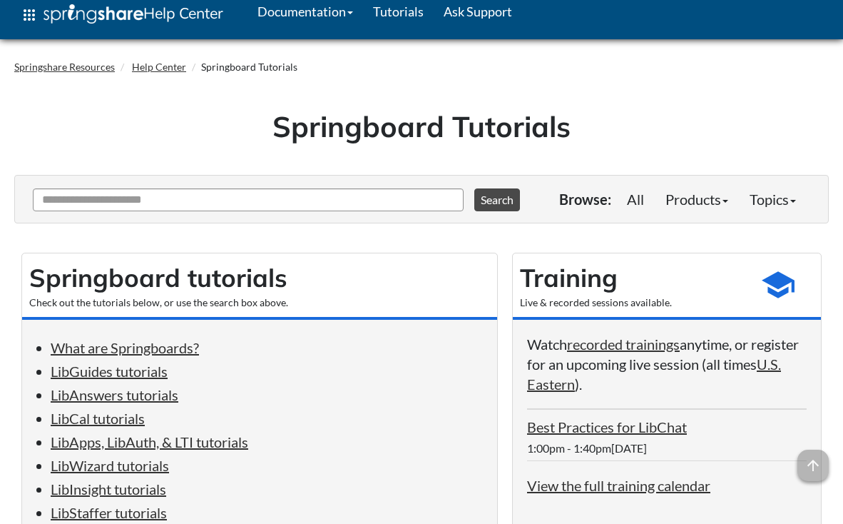 Image resolution: width=843 pixels, height=524 pixels. What do you see at coordinates (422, 126) in the screenshot?
I see `h1: Springboard Tutorials` at bounding box center [422, 126].